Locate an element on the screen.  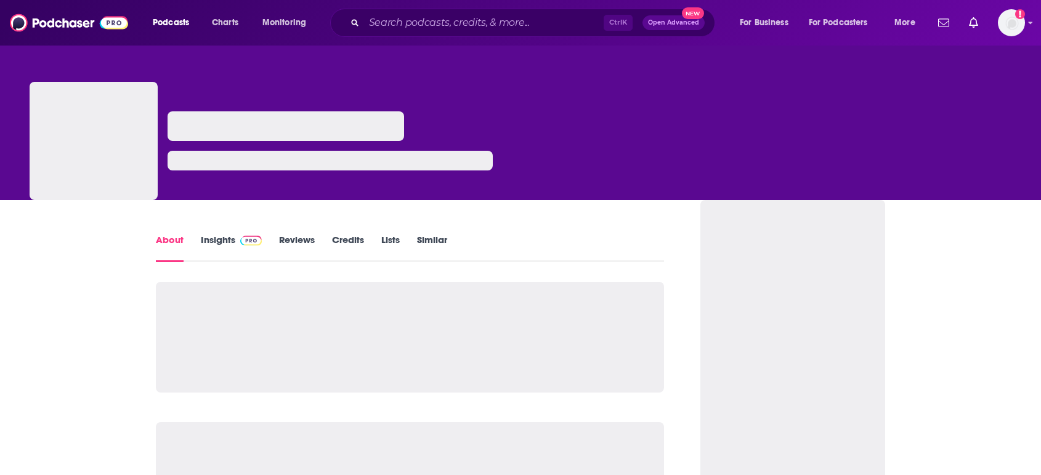
div: Search podcasts, credits, & more... is located at coordinates (534, 23).